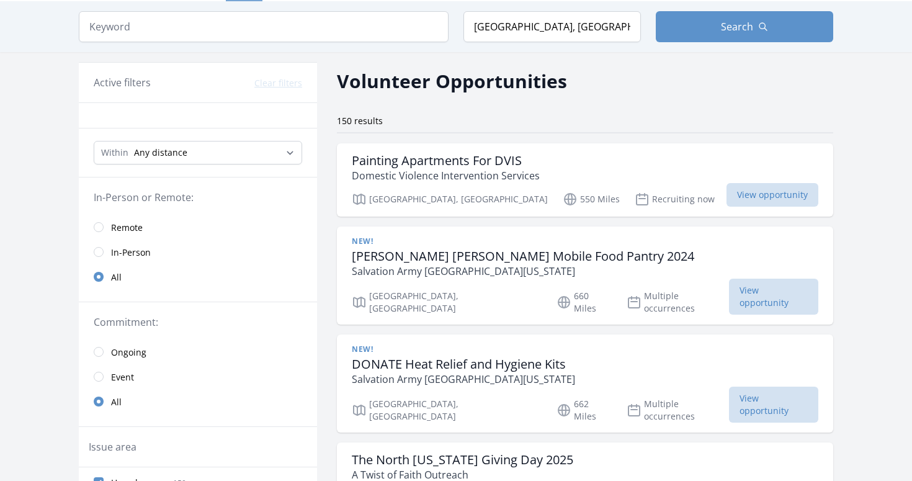  I want to click on p: 550 Miles, so click(591, 199).